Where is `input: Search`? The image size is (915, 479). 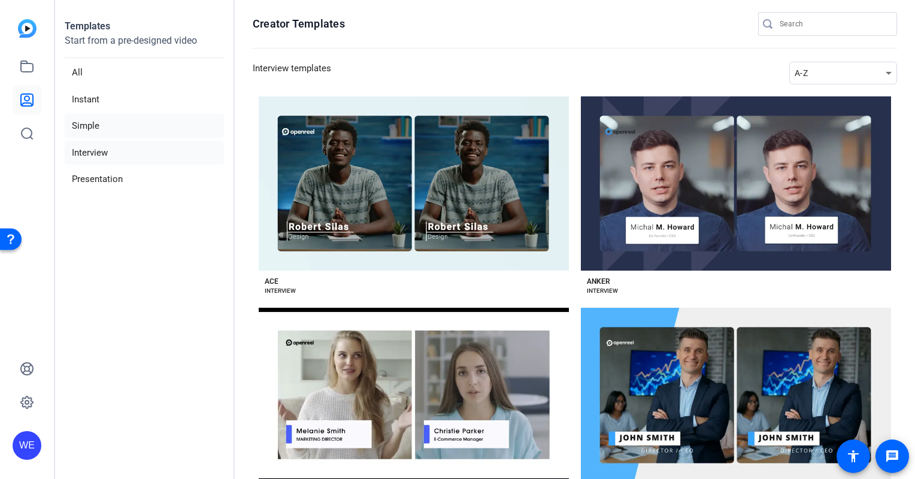 input: Search is located at coordinates (834, 24).